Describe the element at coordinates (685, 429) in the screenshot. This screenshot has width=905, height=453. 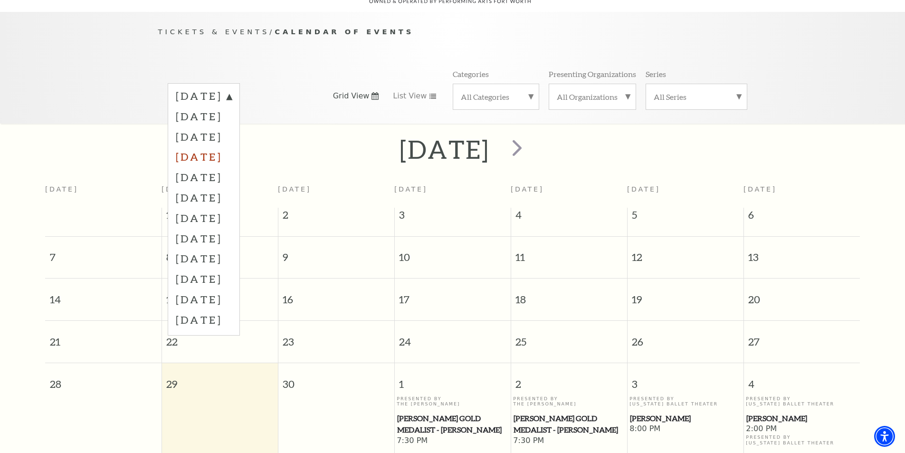
I see `span: 8:00 PM` at that location.